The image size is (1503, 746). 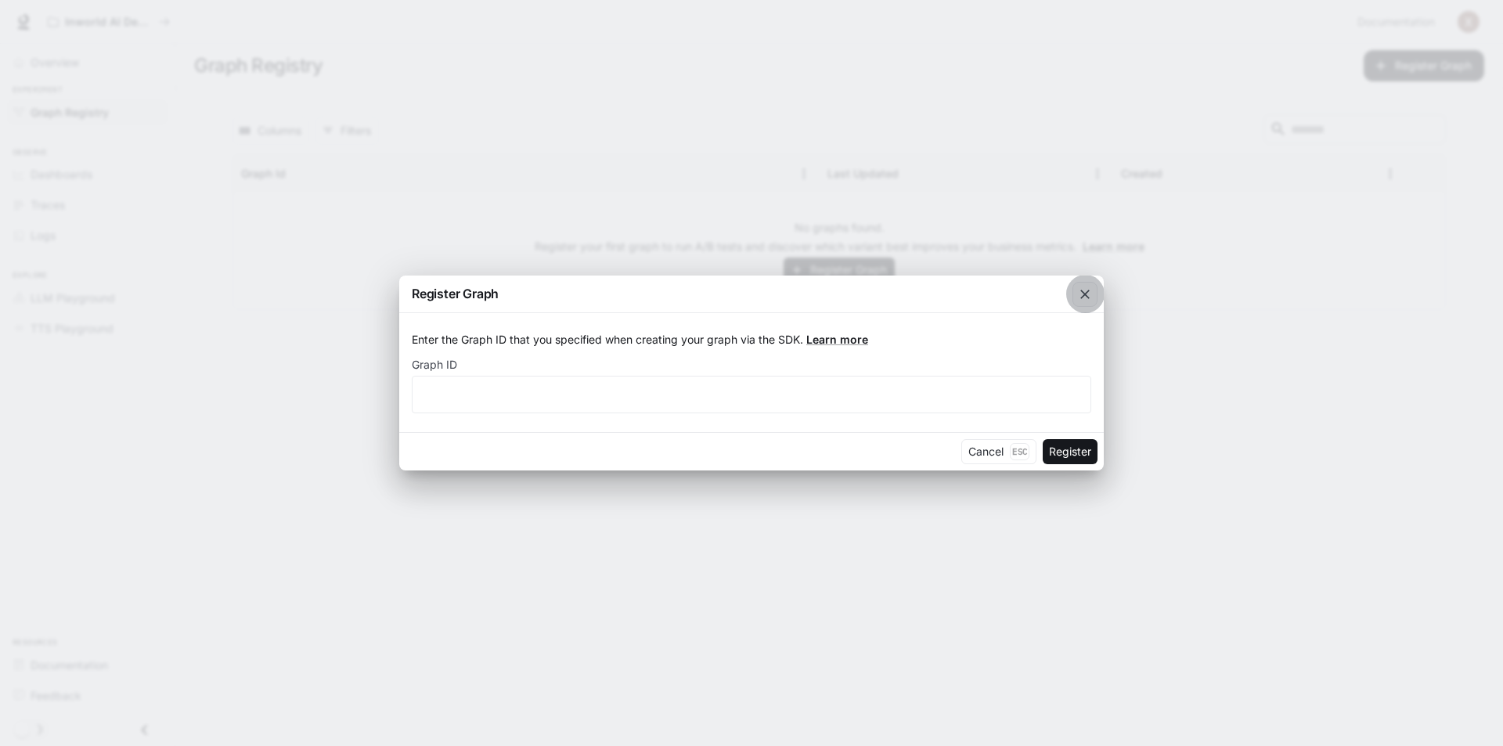 I want to click on a: Learn more, so click(x=837, y=339).